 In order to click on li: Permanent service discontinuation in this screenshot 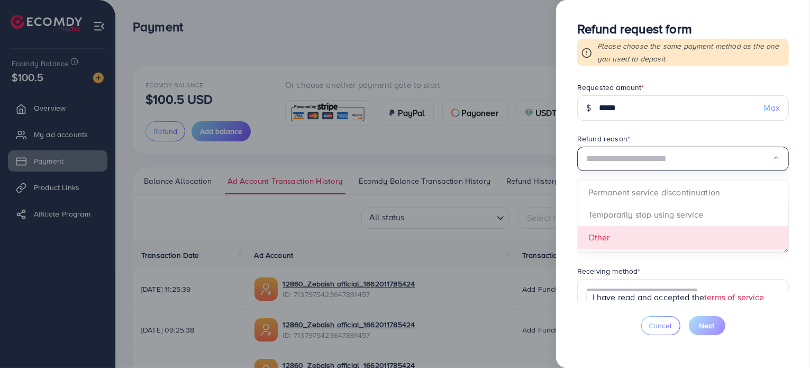, I will do `click(683, 192)`.